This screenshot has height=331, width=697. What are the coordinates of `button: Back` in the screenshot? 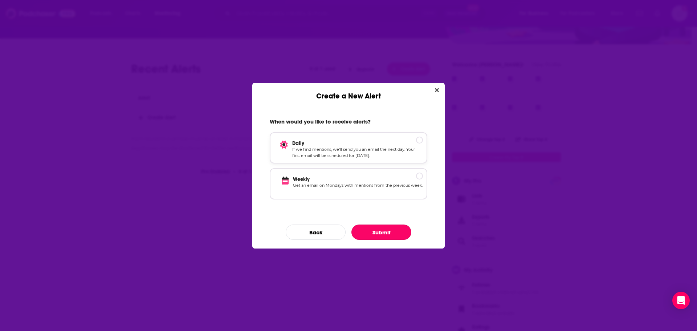 It's located at (315, 232).